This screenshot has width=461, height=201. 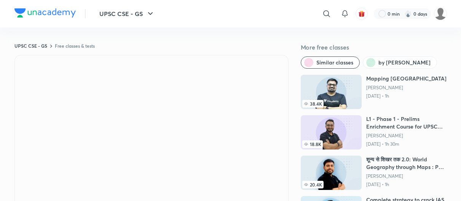 What do you see at coordinates (407, 163) in the screenshot?
I see `h6: शून्य से शिखर तक 2.0: World Geography through Maps : Part I` at bounding box center [407, 163].